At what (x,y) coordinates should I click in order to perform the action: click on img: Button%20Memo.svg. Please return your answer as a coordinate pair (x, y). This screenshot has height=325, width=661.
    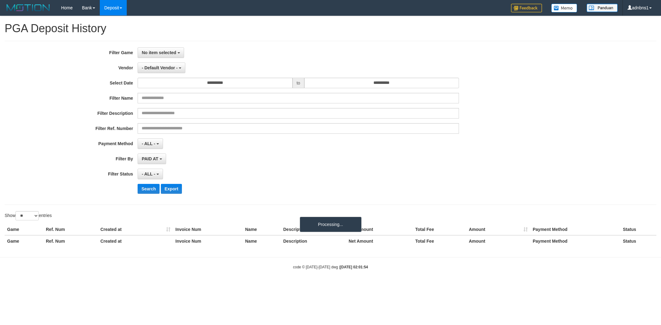
    Looking at the image, I should click on (564, 8).